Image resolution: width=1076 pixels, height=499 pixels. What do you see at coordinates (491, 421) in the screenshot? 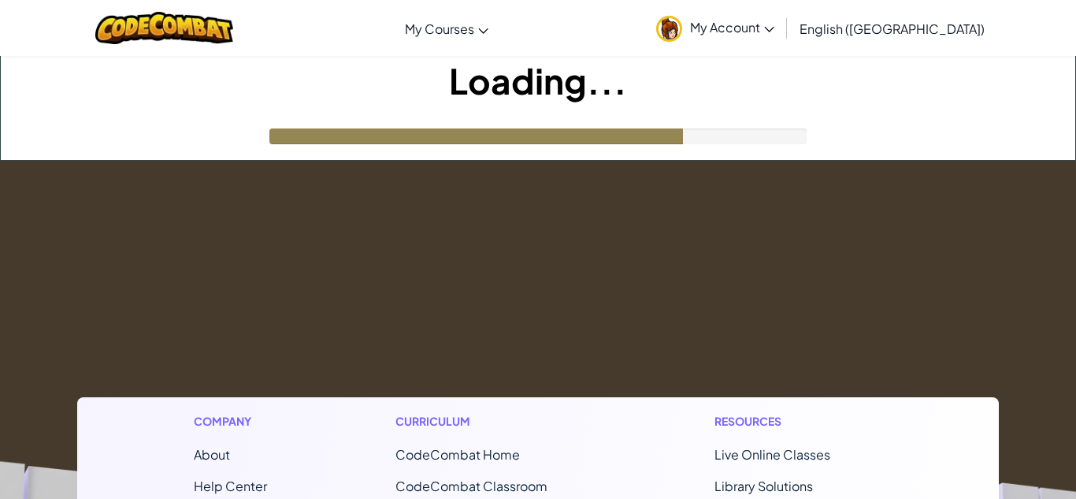
I see `h1: Curriculum` at bounding box center [491, 421].